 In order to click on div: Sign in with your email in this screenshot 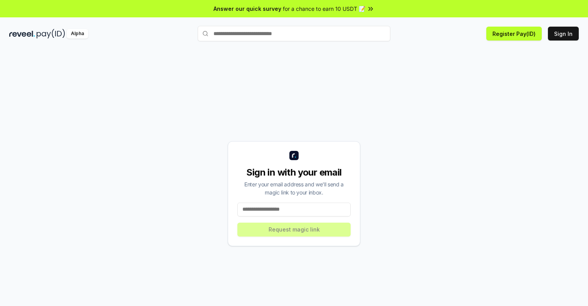, I will do `click(294, 172)`.